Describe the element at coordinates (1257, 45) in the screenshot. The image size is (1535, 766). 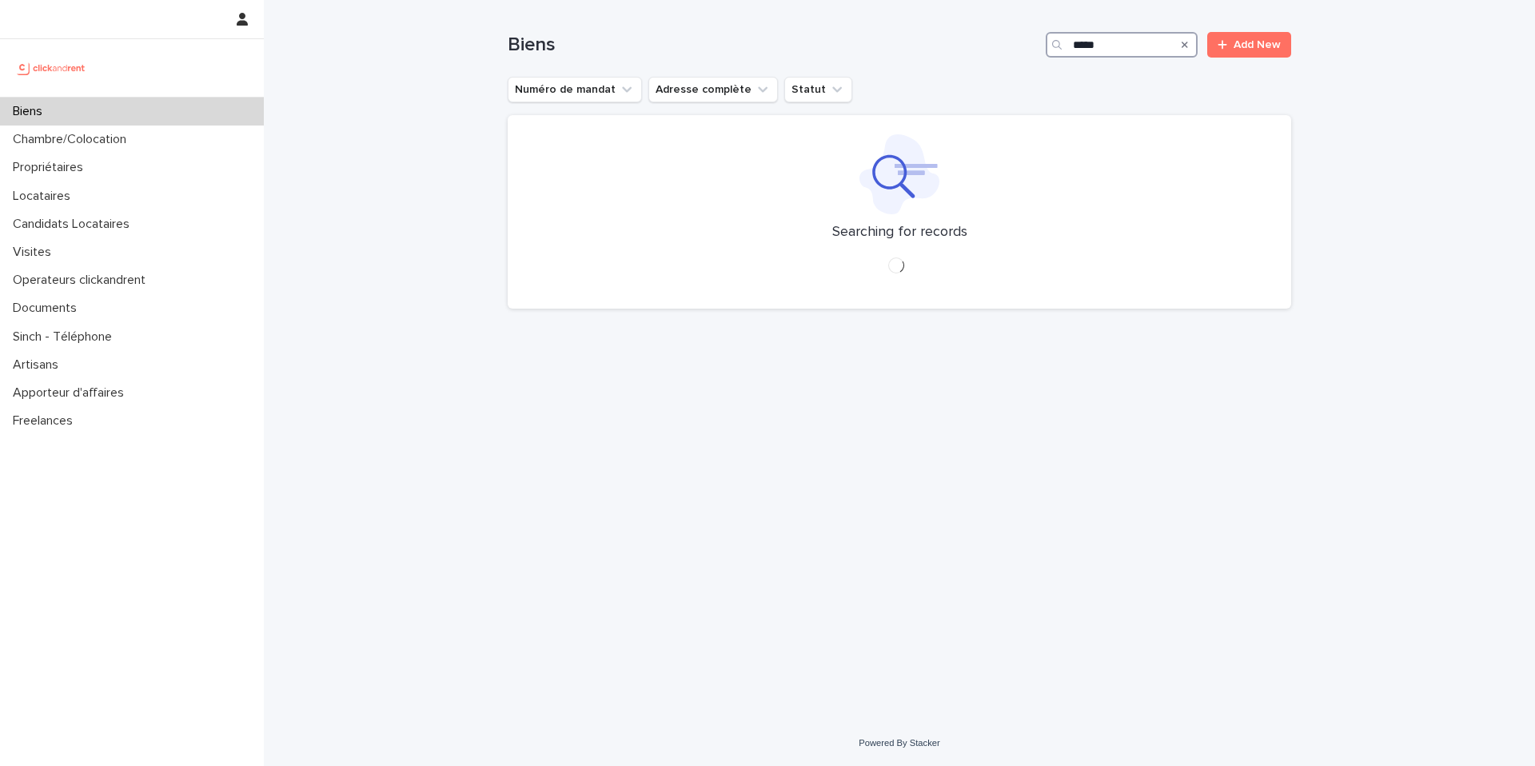
I see `span: Add New` at that location.